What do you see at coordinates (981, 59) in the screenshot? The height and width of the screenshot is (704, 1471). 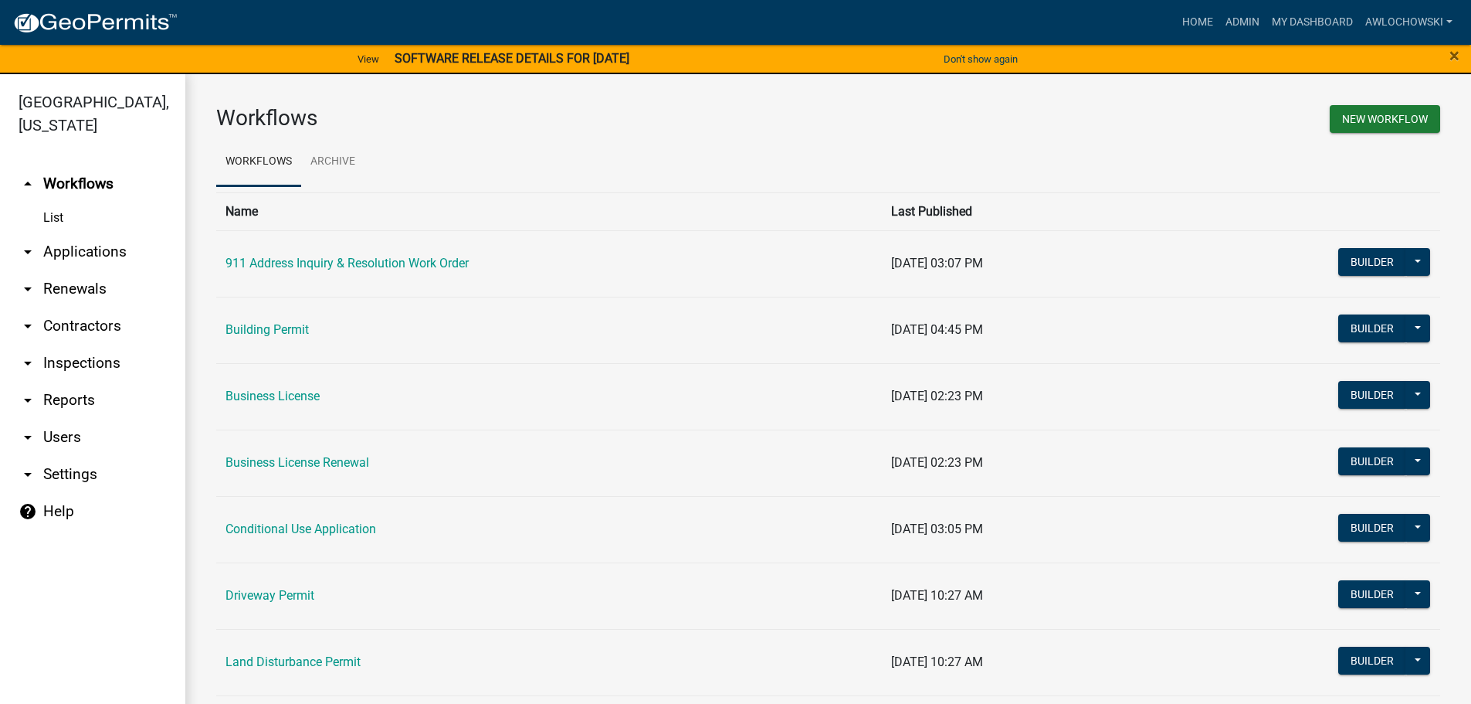 I see `button: Don't show again` at bounding box center [981, 59].